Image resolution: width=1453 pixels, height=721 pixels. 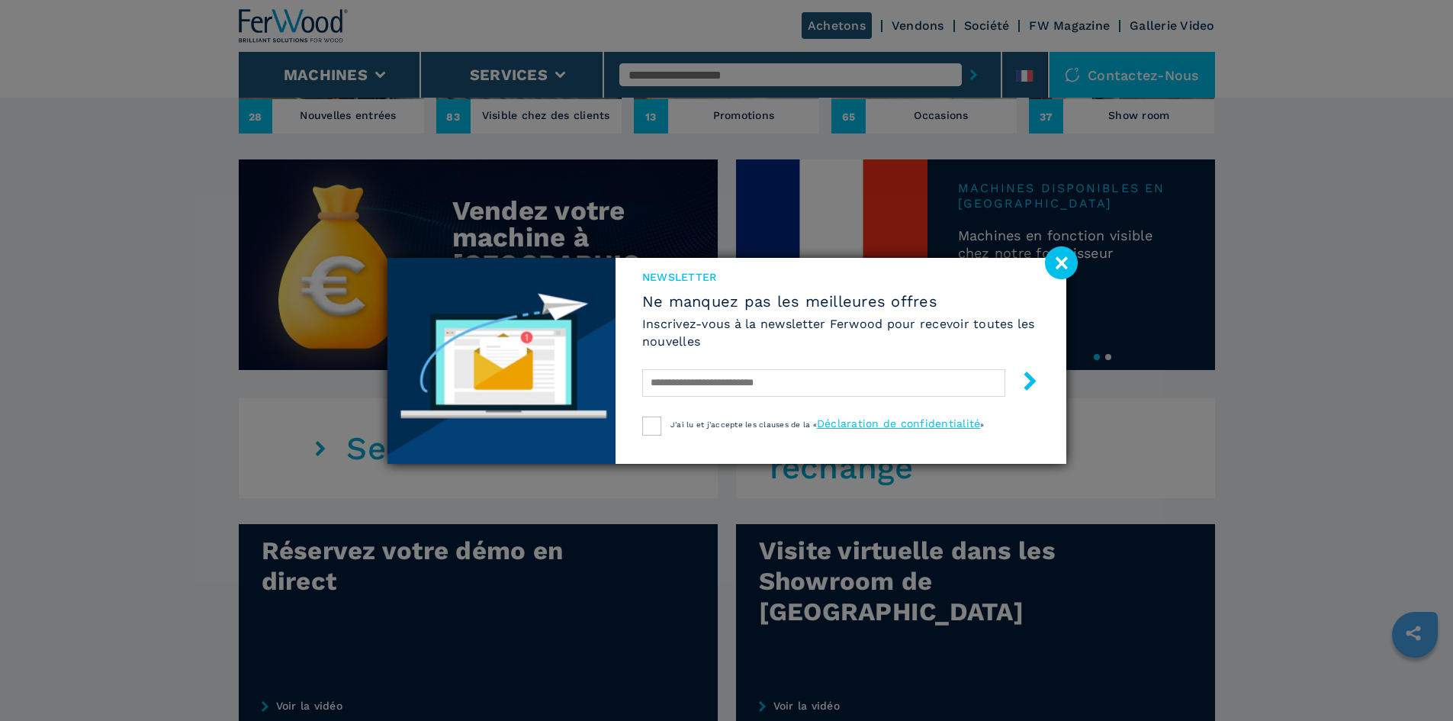 I want to click on img: Newsletter image, so click(x=501, y=361).